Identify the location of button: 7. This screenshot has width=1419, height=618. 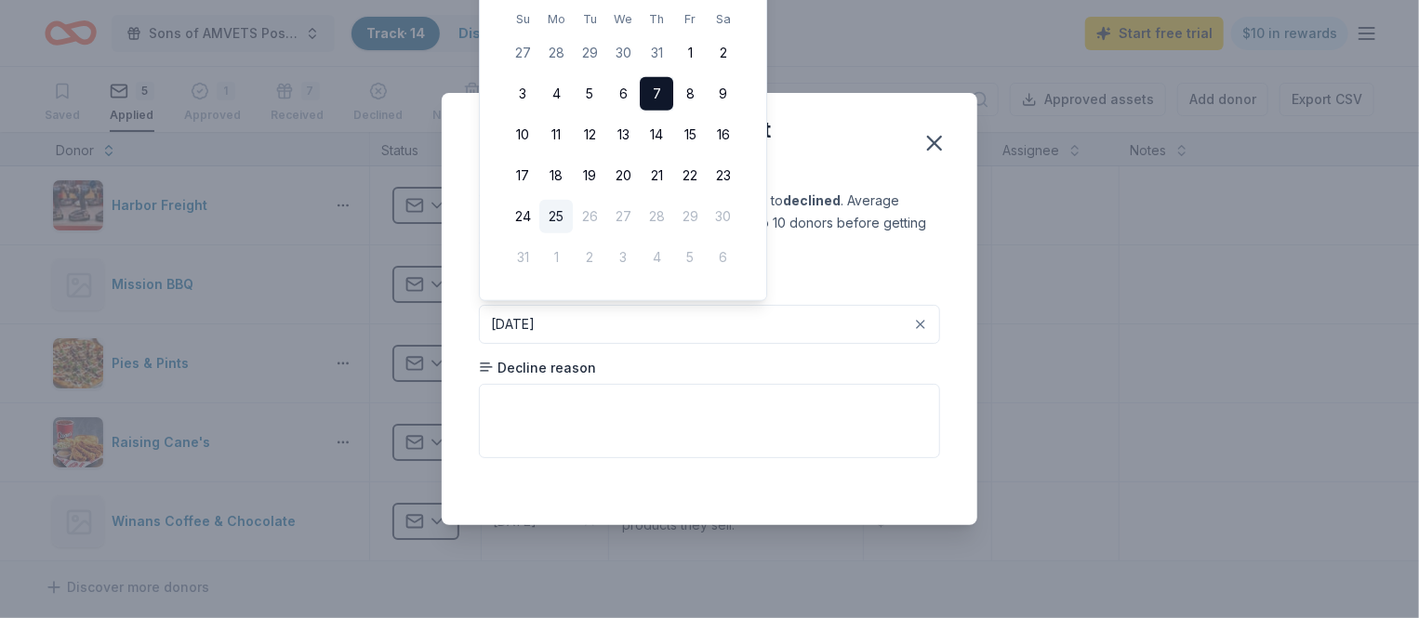
(656, 94).